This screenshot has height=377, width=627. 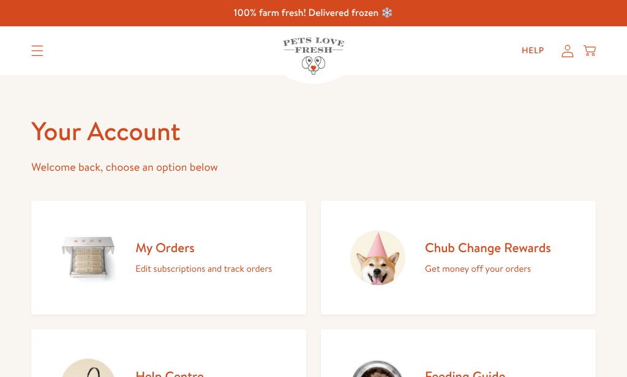 I want to click on p: Edit subscriptions and track orders, so click(x=203, y=269).